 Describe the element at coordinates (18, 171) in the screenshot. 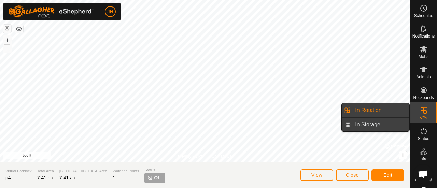

I see `span: Virtual Paddock` at that location.